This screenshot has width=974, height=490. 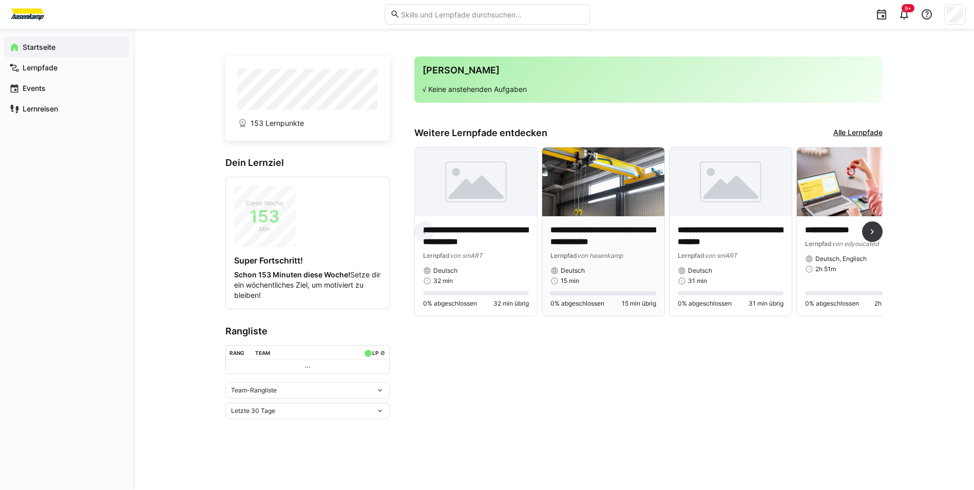 What do you see at coordinates (649, 89) in the screenshot?
I see `p: √ Keine anstehenden Aufgaben` at bounding box center [649, 89].